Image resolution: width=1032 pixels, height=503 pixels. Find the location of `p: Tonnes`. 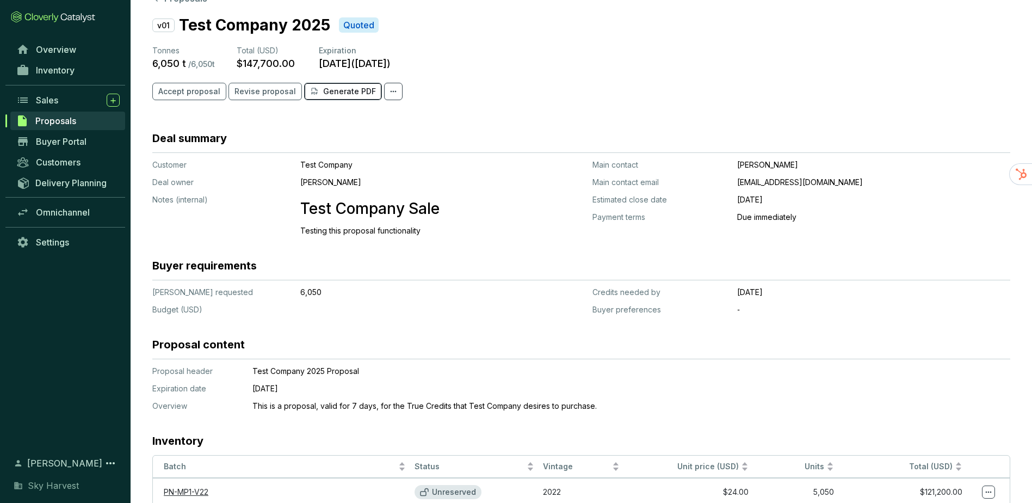

p: Tonnes is located at coordinates (183, 51).